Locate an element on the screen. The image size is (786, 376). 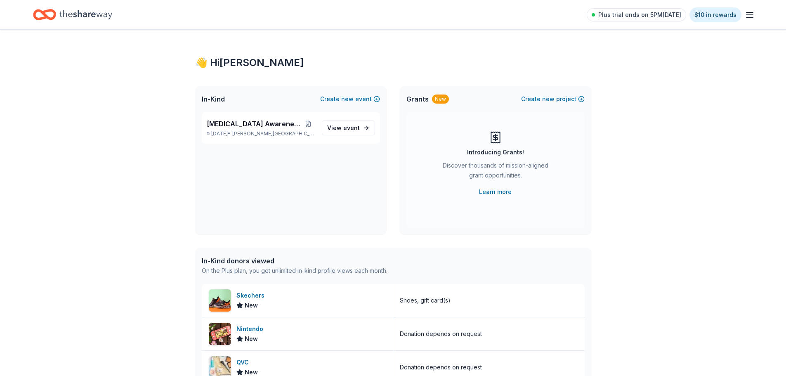
span: Grants is located at coordinates (418, 99).